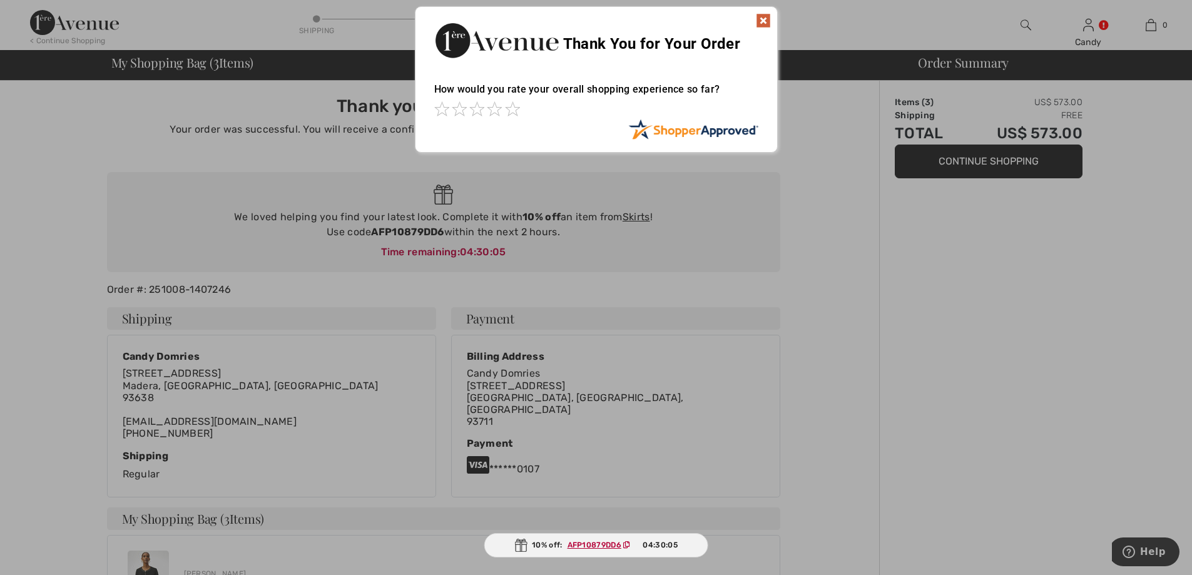 This screenshot has height=575, width=1192. What do you see at coordinates (41, 14) in the screenshot?
I see `span: Help` at bounding box center [41, 14].